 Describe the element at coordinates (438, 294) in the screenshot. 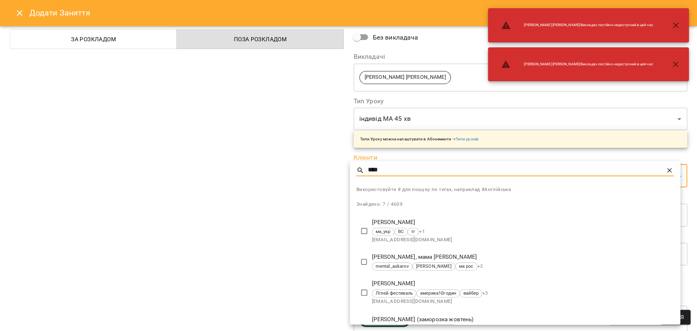

I see `span: америка10годин` at that location.